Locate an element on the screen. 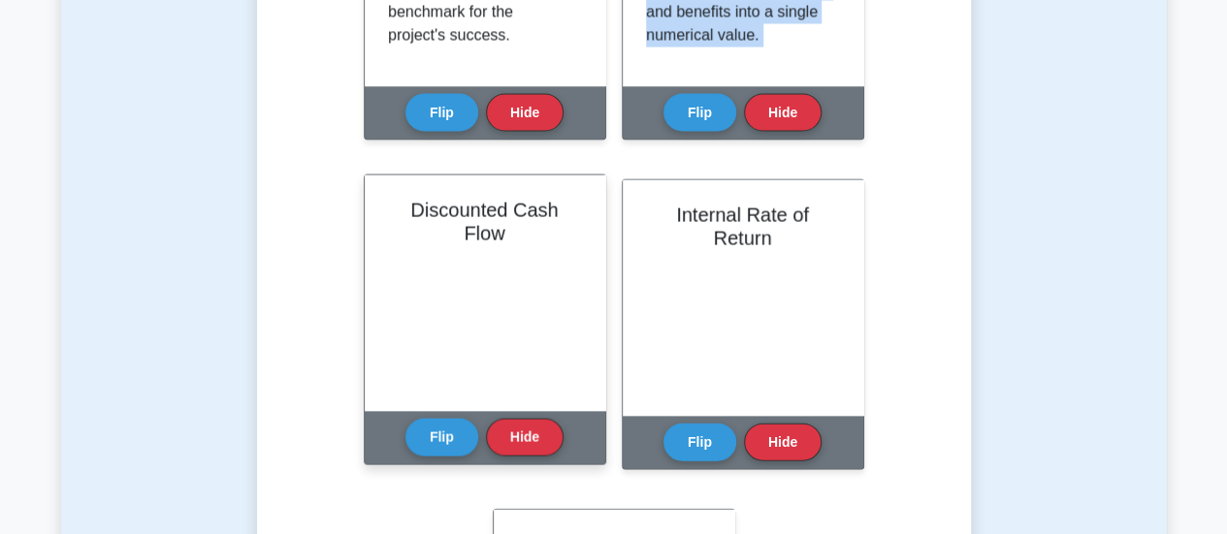 This screenshot has width=1227, height=534. h2: Discounted Cash Flow is located at coordinates (485, 222).